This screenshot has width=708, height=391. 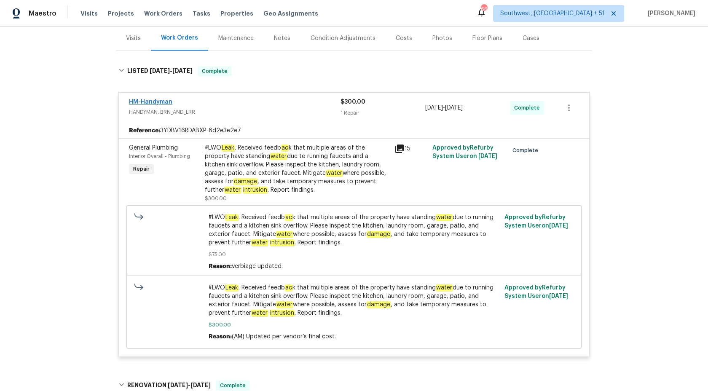 What do you see at coordinates (144, 131) in the screenshot?
I see `b: Reference:` at bounding box center [144, 131].